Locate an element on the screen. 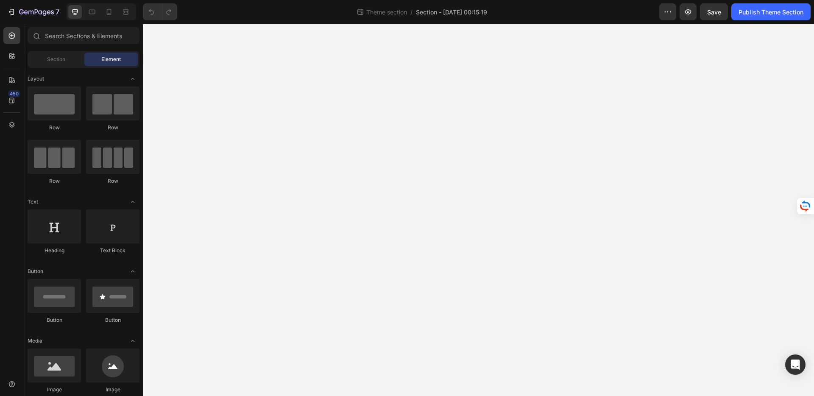  div: Publish Theme Section is located at coordinates (771, 12).